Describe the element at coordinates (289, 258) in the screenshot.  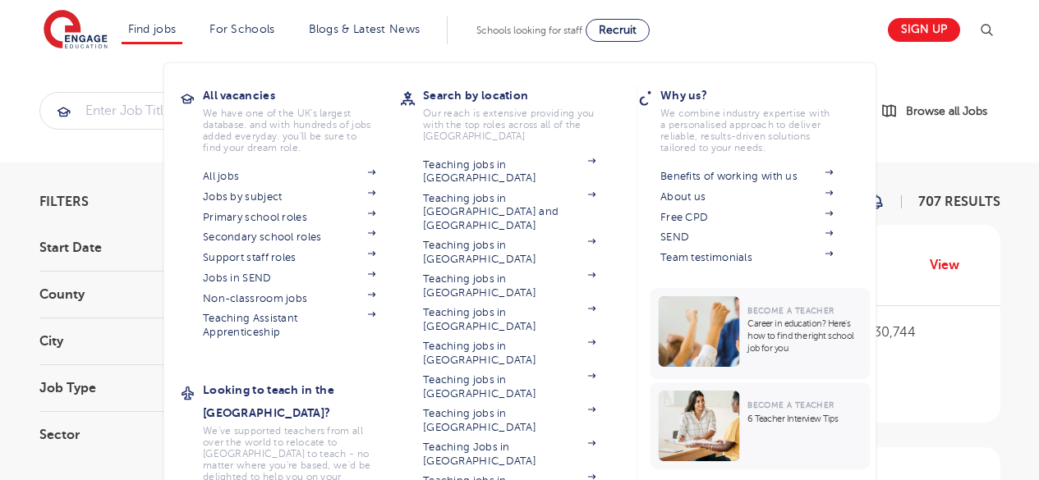
I see `a: Support staff roles` at that location.